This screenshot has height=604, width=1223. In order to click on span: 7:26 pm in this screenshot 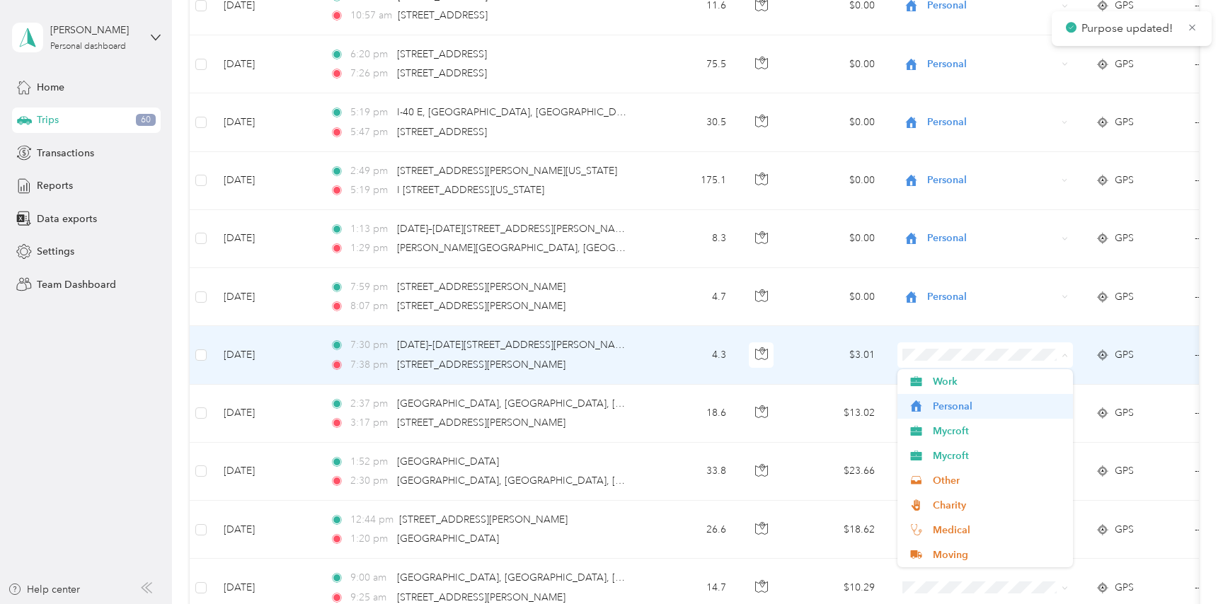, I will do `click(370, 74)`.